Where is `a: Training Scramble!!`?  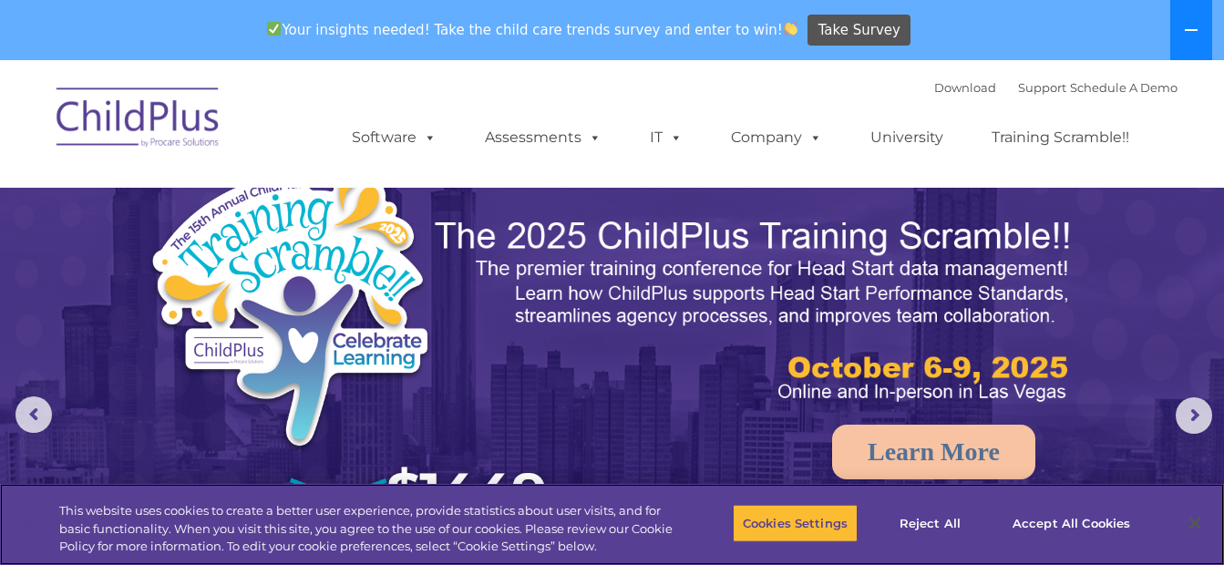 a: Training Scramble!! is located at coordinates (1060, 138).